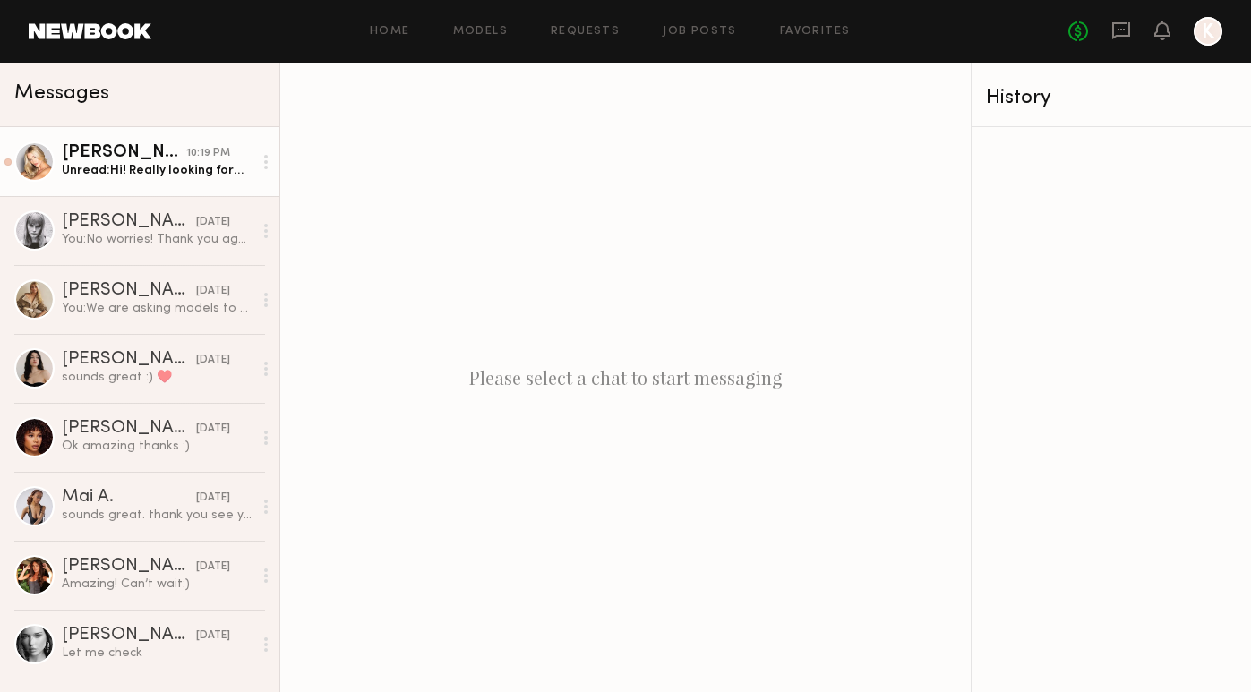  I want to click on div: 10:19 PM, so click(208, 153).